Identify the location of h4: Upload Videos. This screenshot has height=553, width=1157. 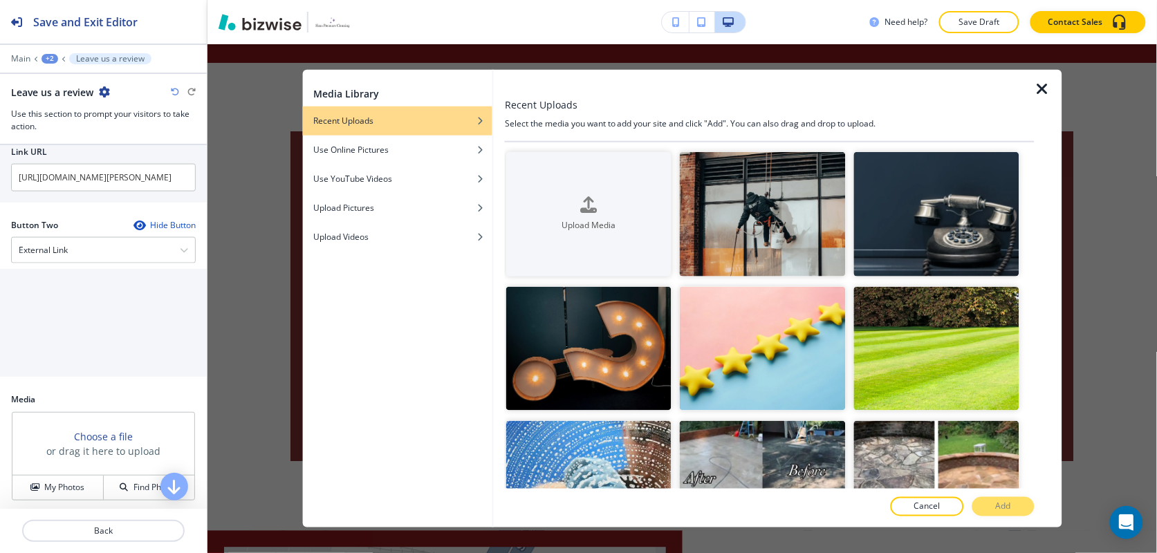
(341, 237).